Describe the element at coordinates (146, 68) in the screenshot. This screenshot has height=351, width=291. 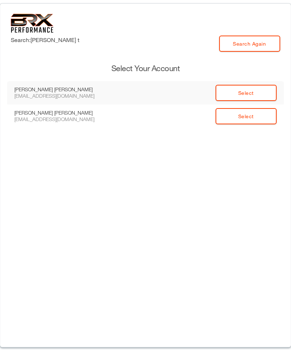
I see `h3: Select Your Account` at that location.